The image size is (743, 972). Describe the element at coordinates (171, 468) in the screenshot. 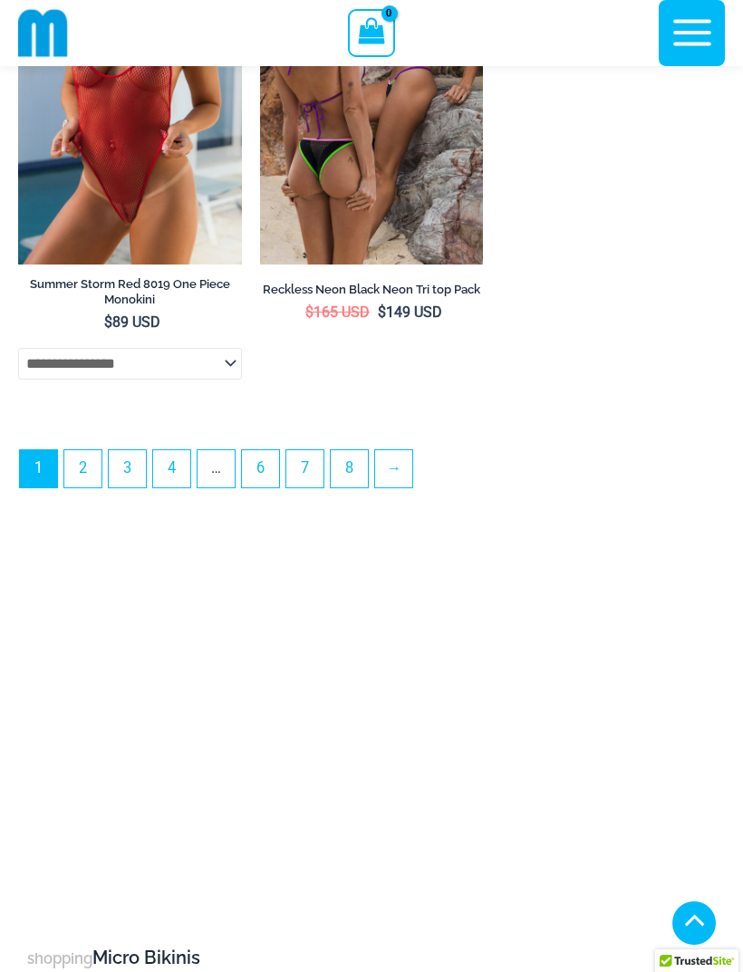

I see `a: Page 4` at that location.